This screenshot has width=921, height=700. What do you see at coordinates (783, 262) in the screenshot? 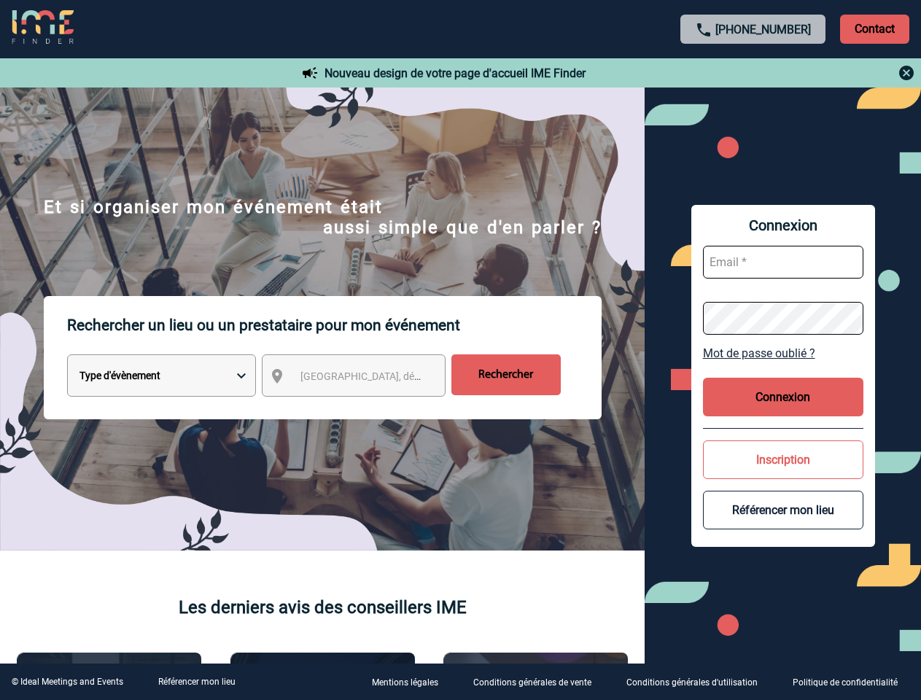
I see `input: Email *` at bounding box center [783, 262].